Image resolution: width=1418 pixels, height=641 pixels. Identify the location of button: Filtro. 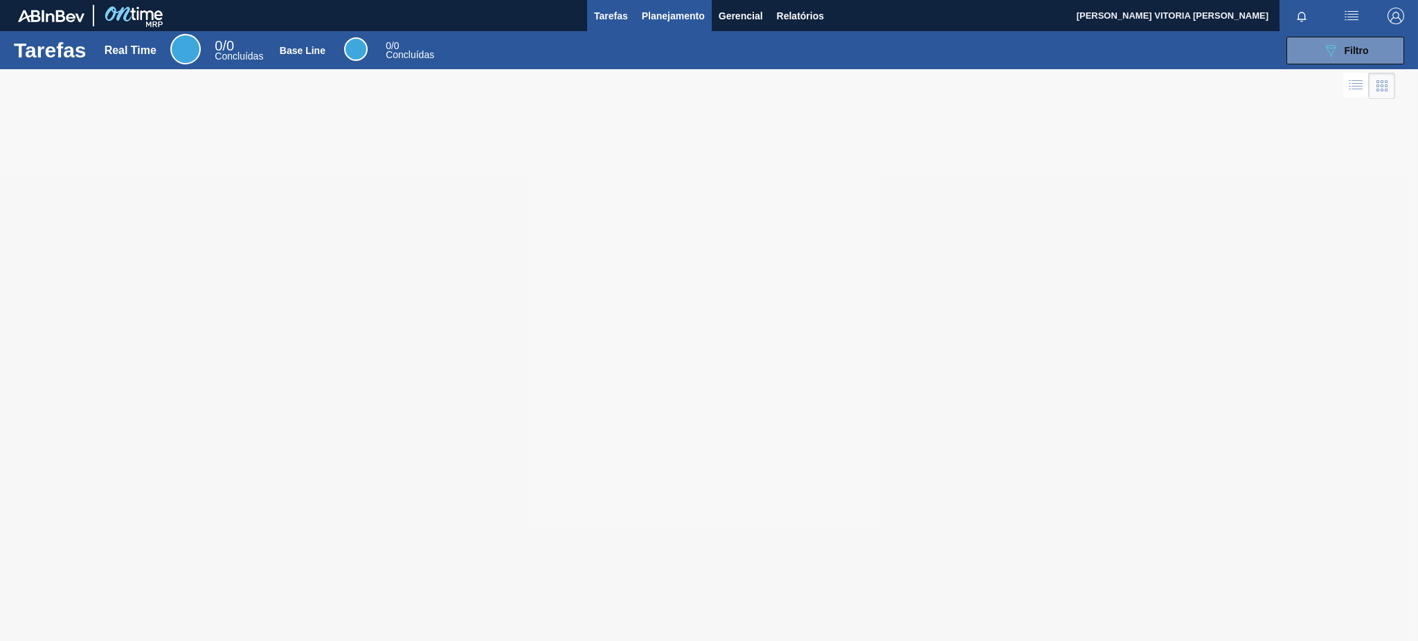
(1345, 51).